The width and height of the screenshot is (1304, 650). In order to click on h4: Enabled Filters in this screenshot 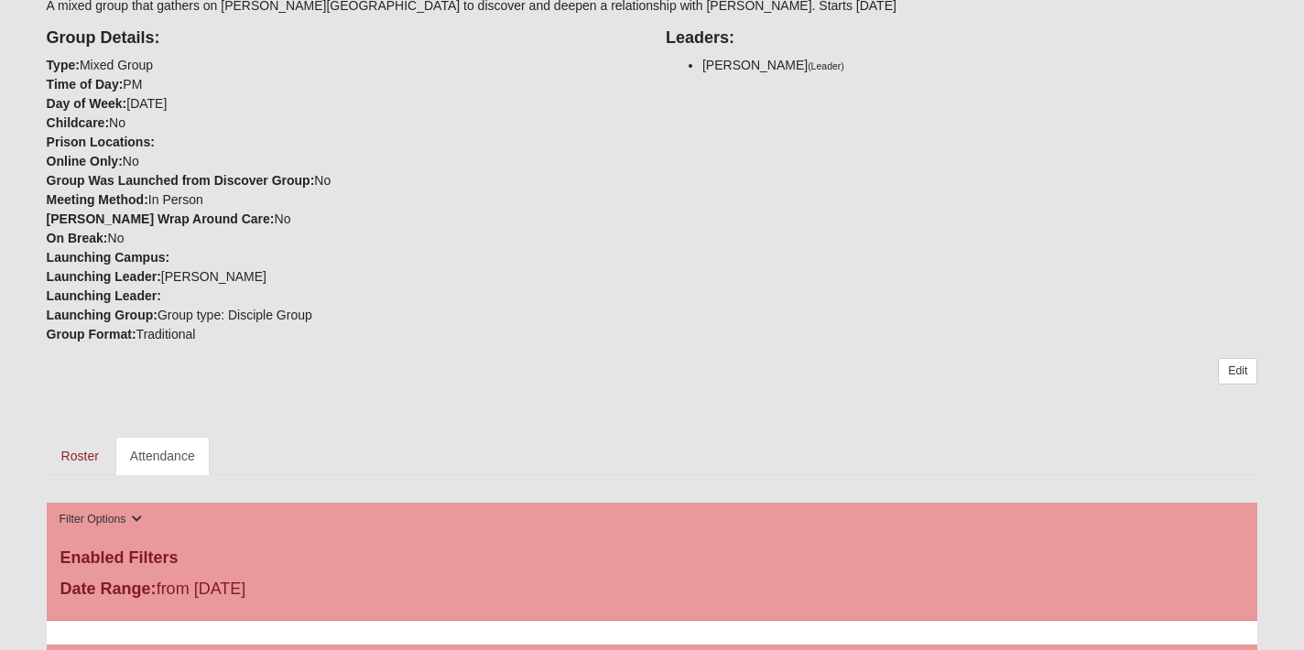, I will do `click(652, 559)`.